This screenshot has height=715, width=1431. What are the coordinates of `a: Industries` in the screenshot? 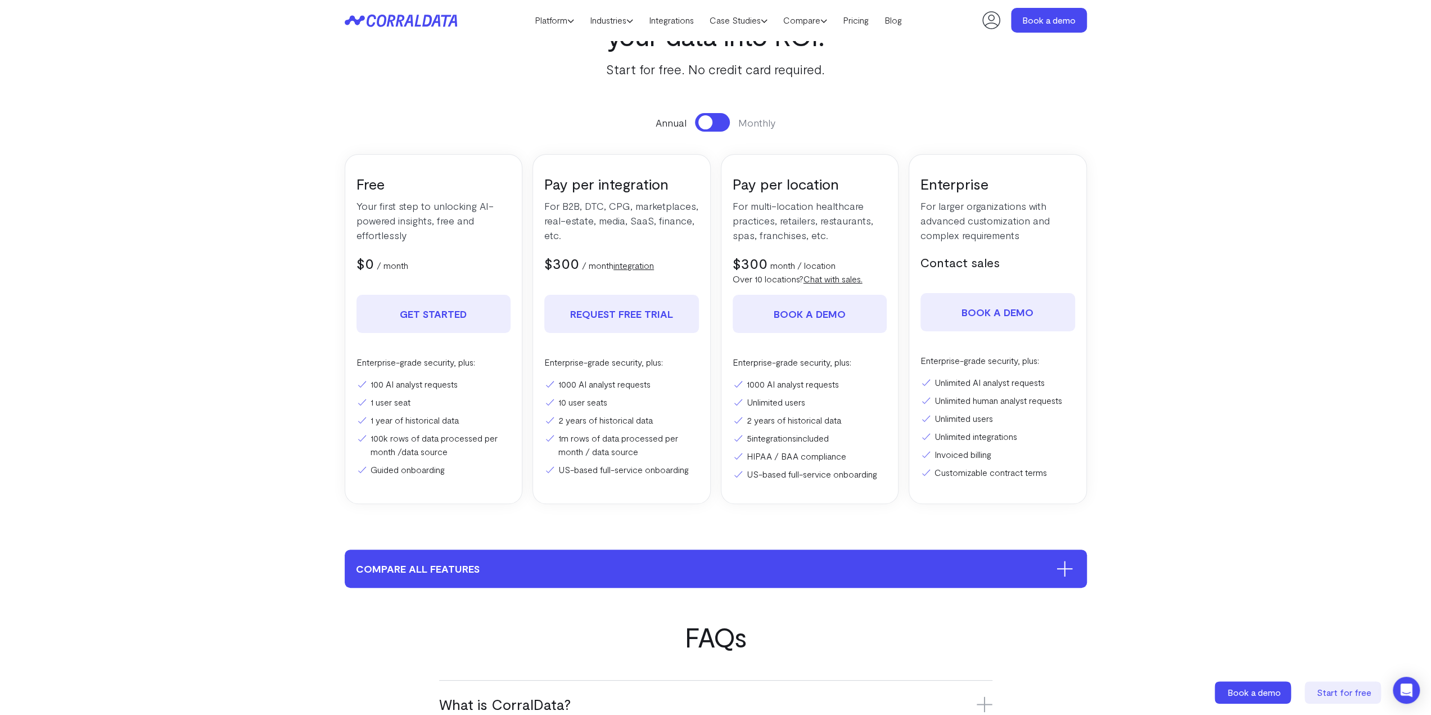 It's located at (611, 20).